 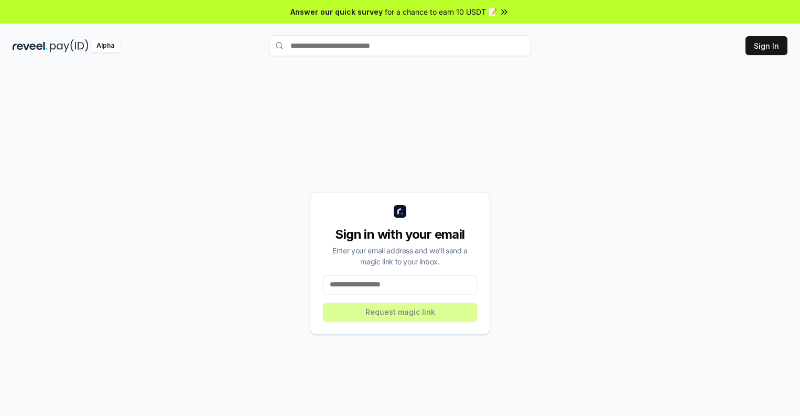 What do you see at coordinates (400, 256) in the screenshot?
I see `div: Enter your email address and we’ll send a magic link to your inbox.` at bounding box center [400, 256].